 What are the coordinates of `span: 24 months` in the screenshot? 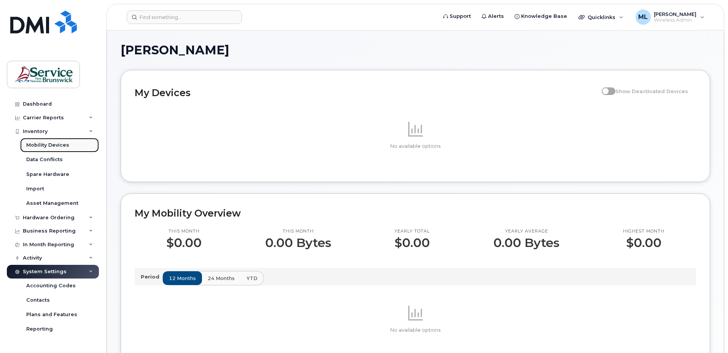 It's located at (221, 278).